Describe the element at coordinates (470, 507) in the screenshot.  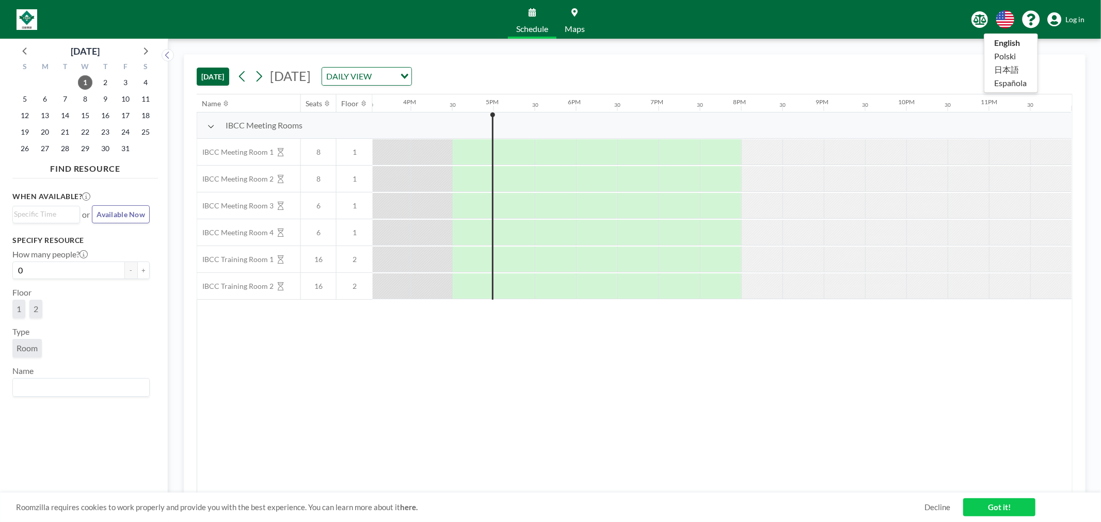
I see `span: Roomzilla requires cookies to work properly and provide you with the best experience. You can lea...` at that location.